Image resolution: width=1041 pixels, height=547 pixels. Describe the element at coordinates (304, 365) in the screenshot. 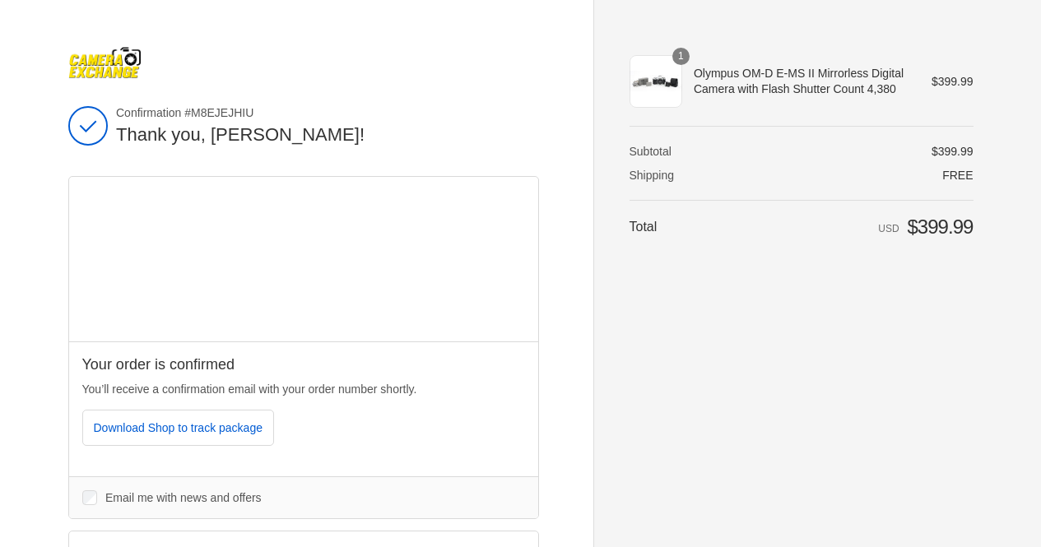

I see `h2: Your order is confirmed` at that location.